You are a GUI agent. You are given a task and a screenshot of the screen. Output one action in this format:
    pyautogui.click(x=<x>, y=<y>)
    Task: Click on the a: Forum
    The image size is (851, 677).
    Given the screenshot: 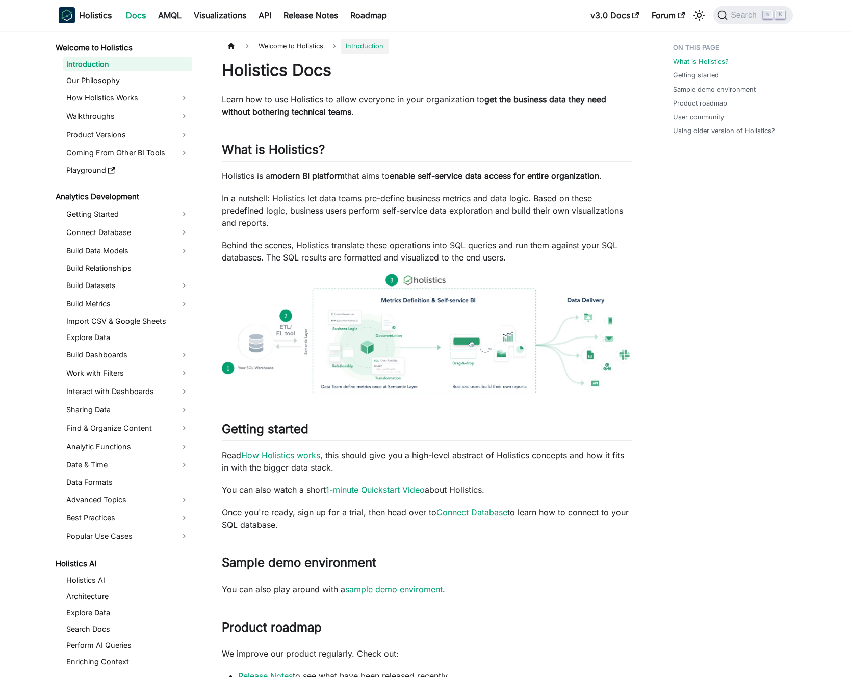 What is the action you would take?
    pyautogui.click(x=668, y=15)
    